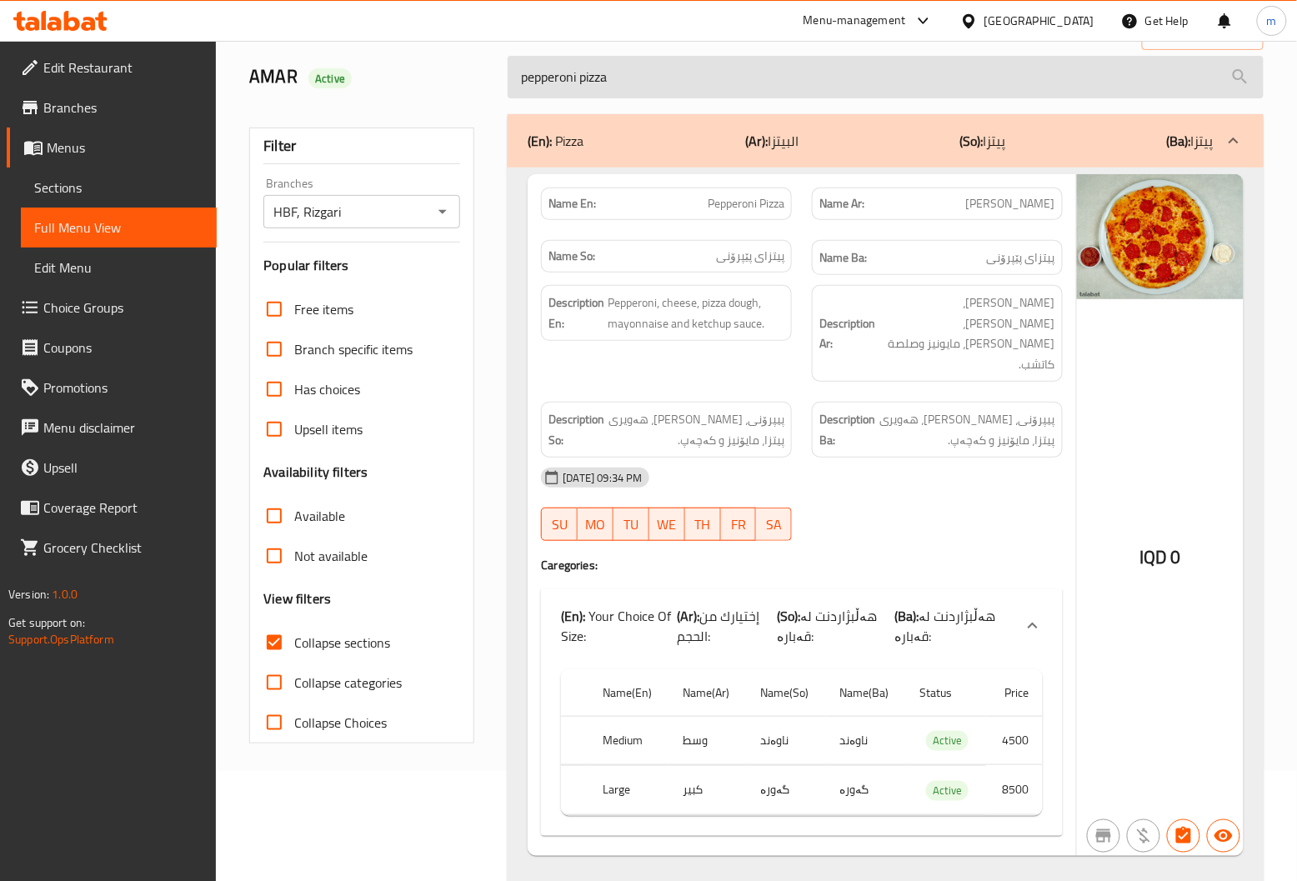 This screenshot has width=1297, height=881. I want to click on span: Grocery Checklist, so click(123, 547).